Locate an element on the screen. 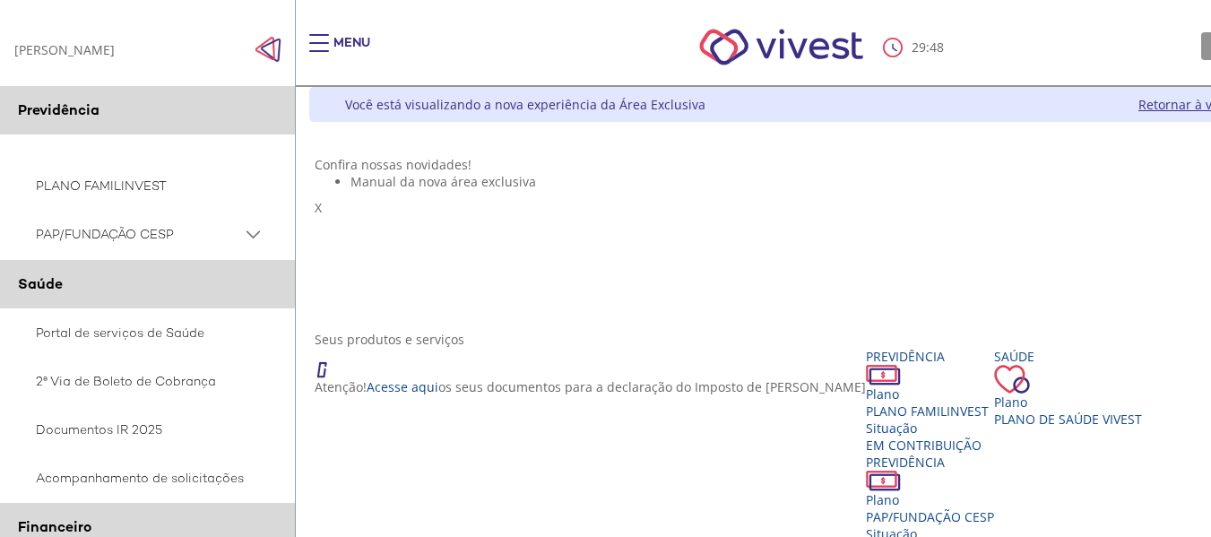 The height and width of the screenshot is (537, 1211). div: Menu is located at coordinates (352, 52).